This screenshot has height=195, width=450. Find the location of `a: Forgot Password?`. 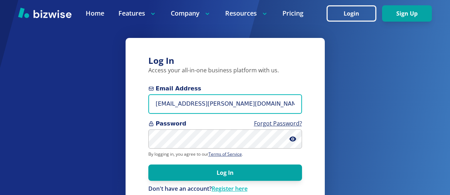

a: Forgot Password? is located at coordinates (278, 124).